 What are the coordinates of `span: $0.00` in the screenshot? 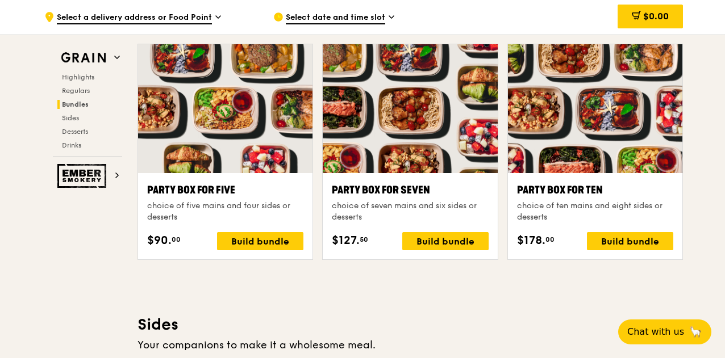 It's located at (655, 16).